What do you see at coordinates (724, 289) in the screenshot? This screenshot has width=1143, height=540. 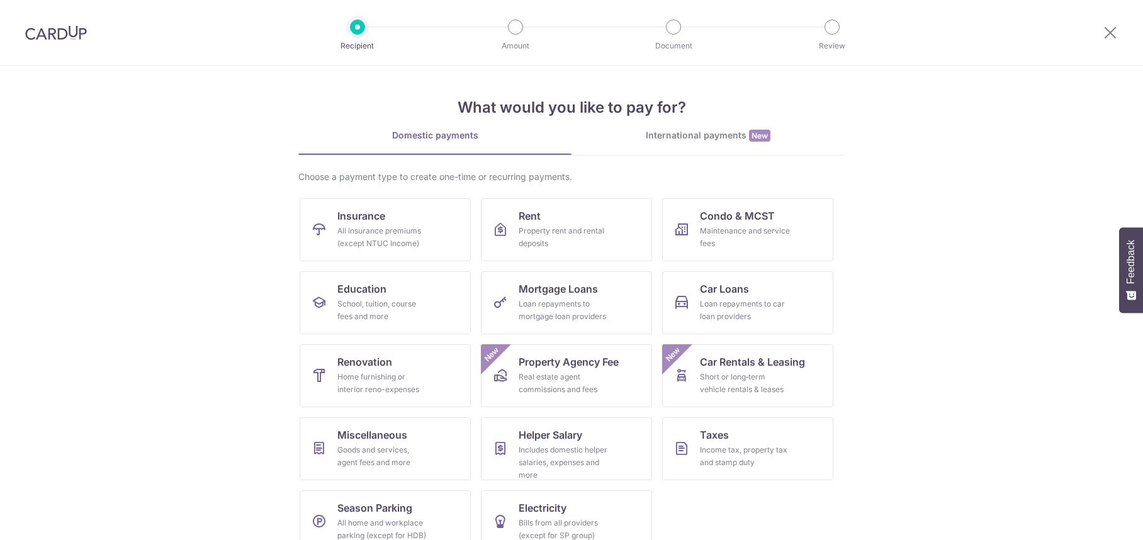 I see `span: Car Loans` at bounding box center [724, 289].